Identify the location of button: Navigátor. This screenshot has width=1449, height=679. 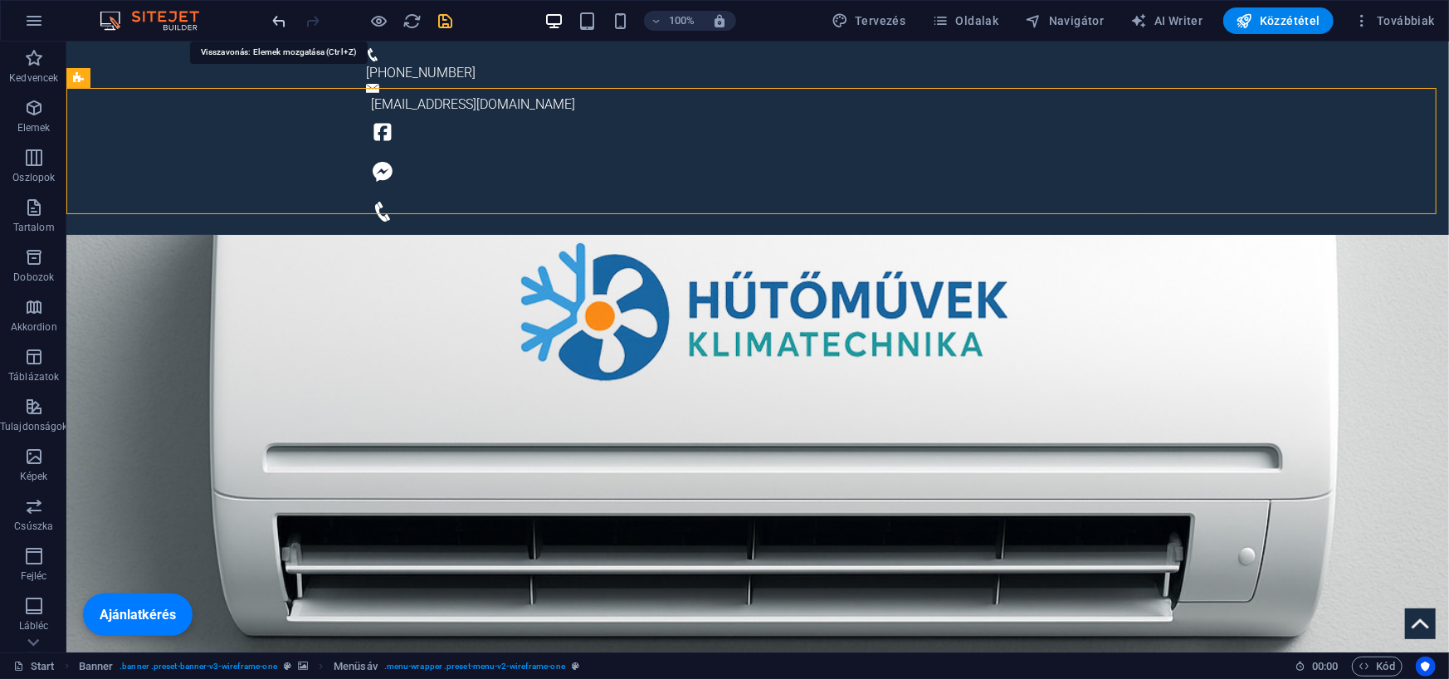
(1065, 21).